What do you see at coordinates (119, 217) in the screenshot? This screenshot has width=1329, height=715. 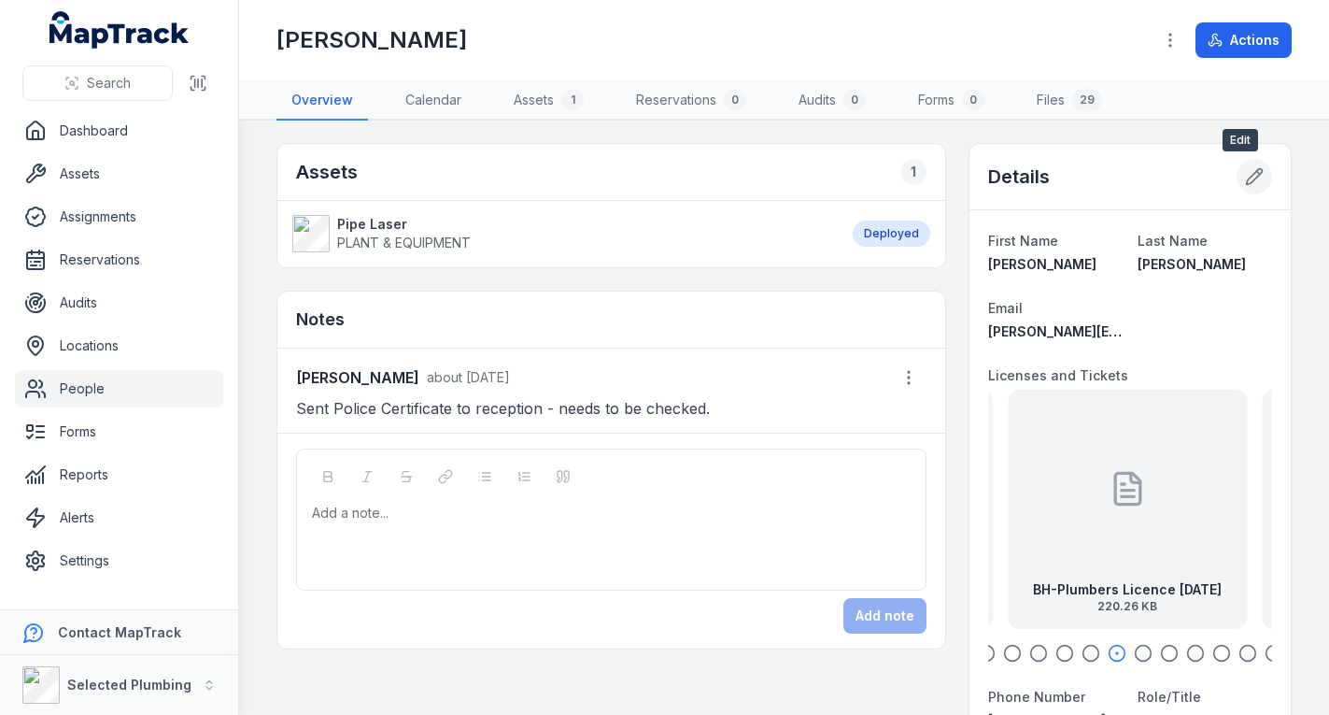 I see `a: Assignments` at bounding box center [119, 217].